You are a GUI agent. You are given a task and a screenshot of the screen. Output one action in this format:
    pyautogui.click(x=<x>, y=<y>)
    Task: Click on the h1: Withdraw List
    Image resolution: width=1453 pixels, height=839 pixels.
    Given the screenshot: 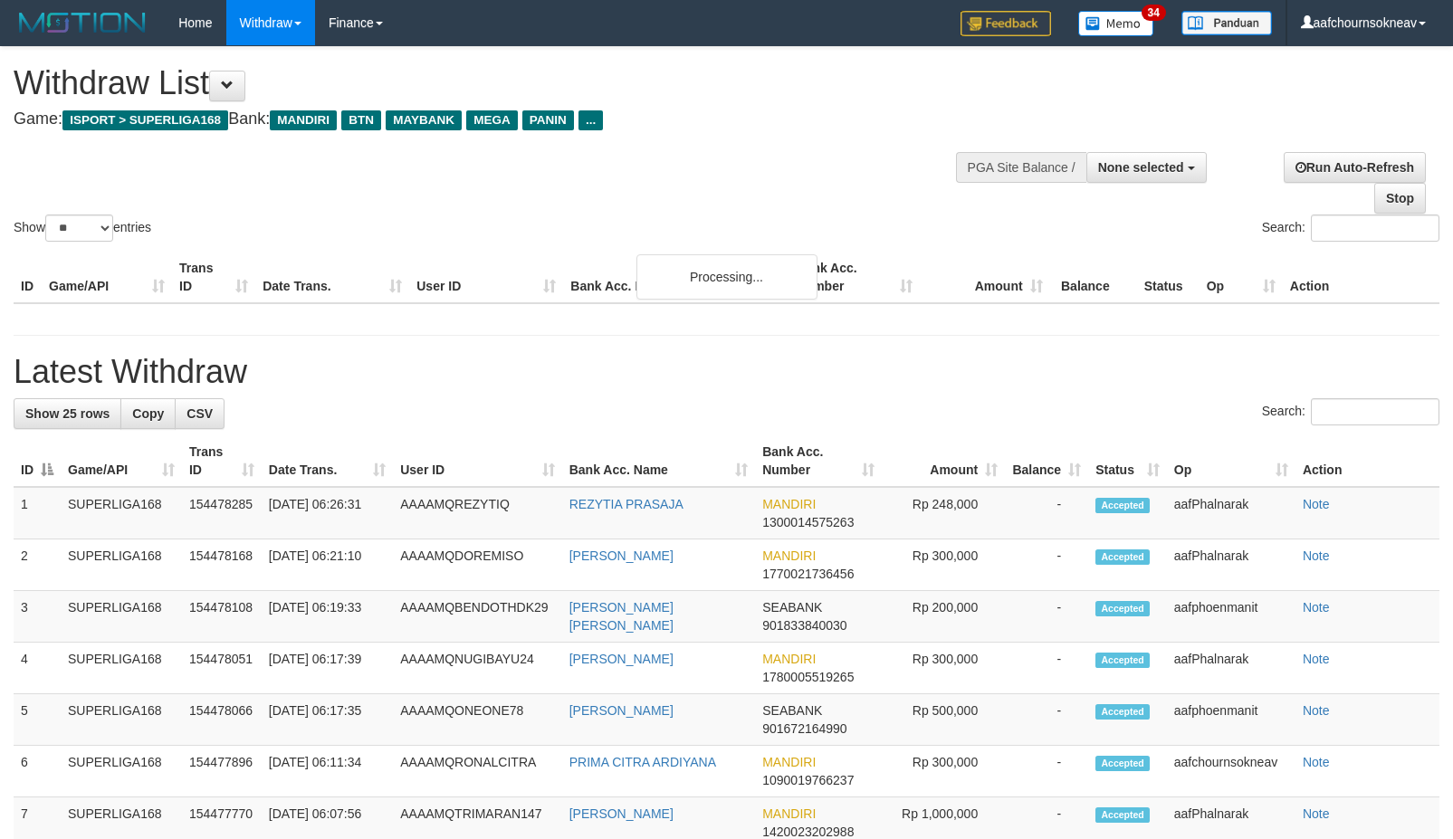 What is the action you would take?
    pyautogui.click(x=482, y=83)
    